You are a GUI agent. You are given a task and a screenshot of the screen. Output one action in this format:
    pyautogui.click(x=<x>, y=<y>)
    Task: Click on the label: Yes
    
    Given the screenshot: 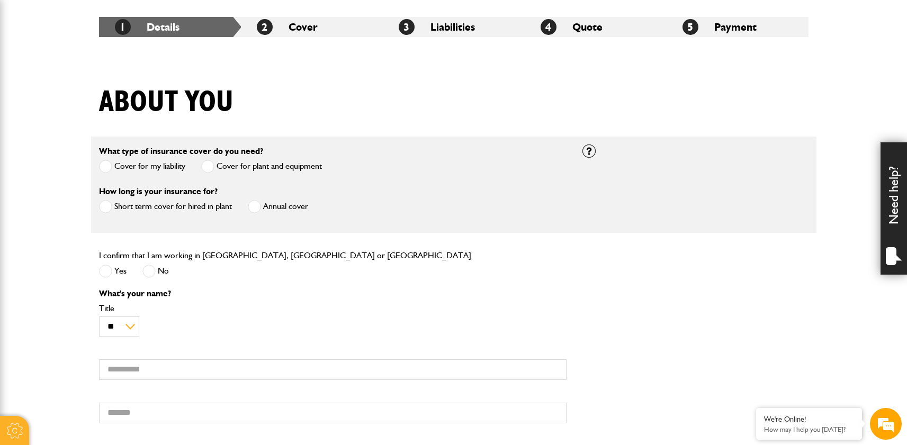 What is the action you would take?
    pyautogui.click(x=113, y=271)
    